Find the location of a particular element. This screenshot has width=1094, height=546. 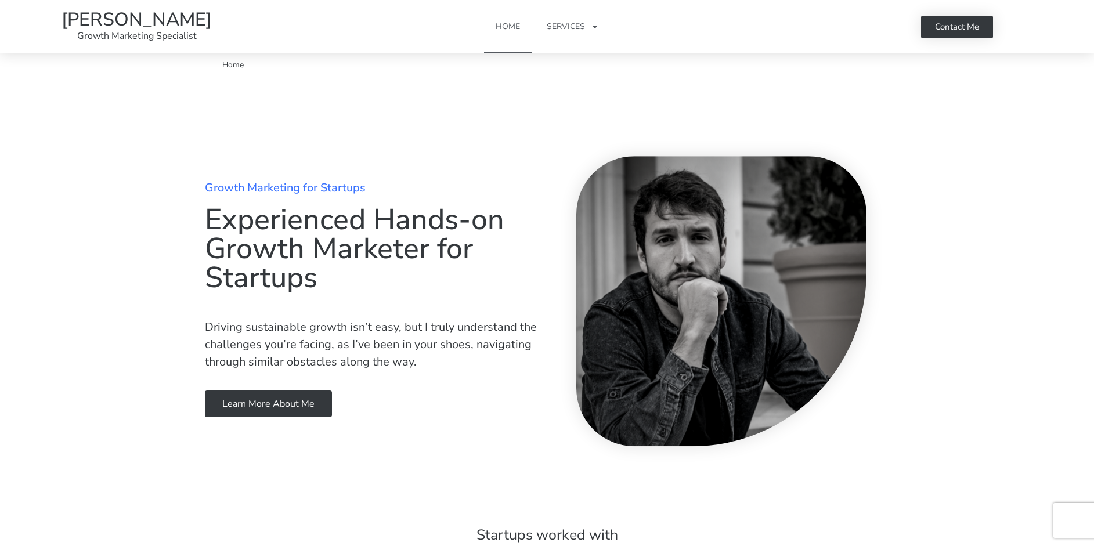

h1: Experienced Hands-on Growth Marketer for Startups is located at coordinates (373, 249).